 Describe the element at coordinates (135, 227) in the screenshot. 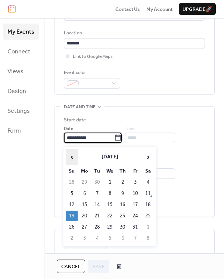

I see `td: 31` at that location.